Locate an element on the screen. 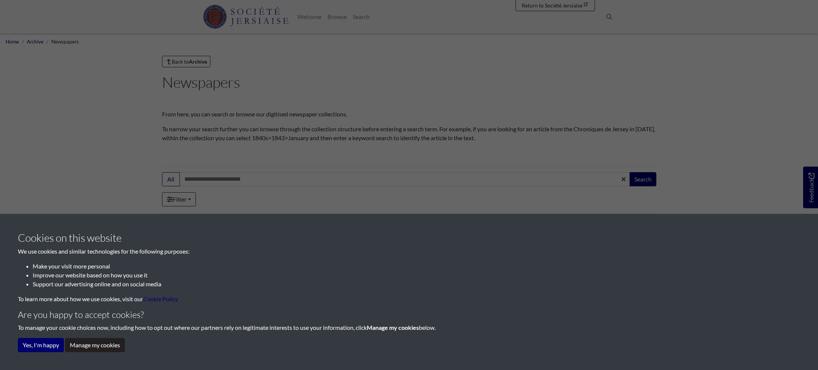  li: Support our advertising online and on social media is located at coordinates (416, 284).